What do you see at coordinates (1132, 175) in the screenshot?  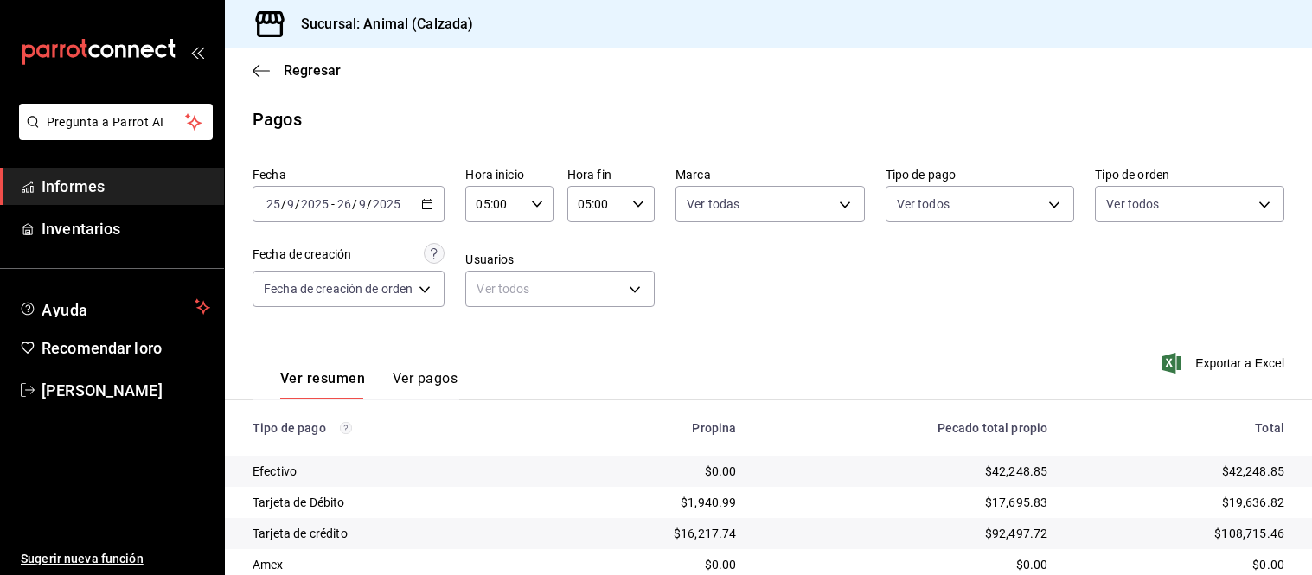 I see `font: Tipo de orden` at bounding box center [1132, 175].